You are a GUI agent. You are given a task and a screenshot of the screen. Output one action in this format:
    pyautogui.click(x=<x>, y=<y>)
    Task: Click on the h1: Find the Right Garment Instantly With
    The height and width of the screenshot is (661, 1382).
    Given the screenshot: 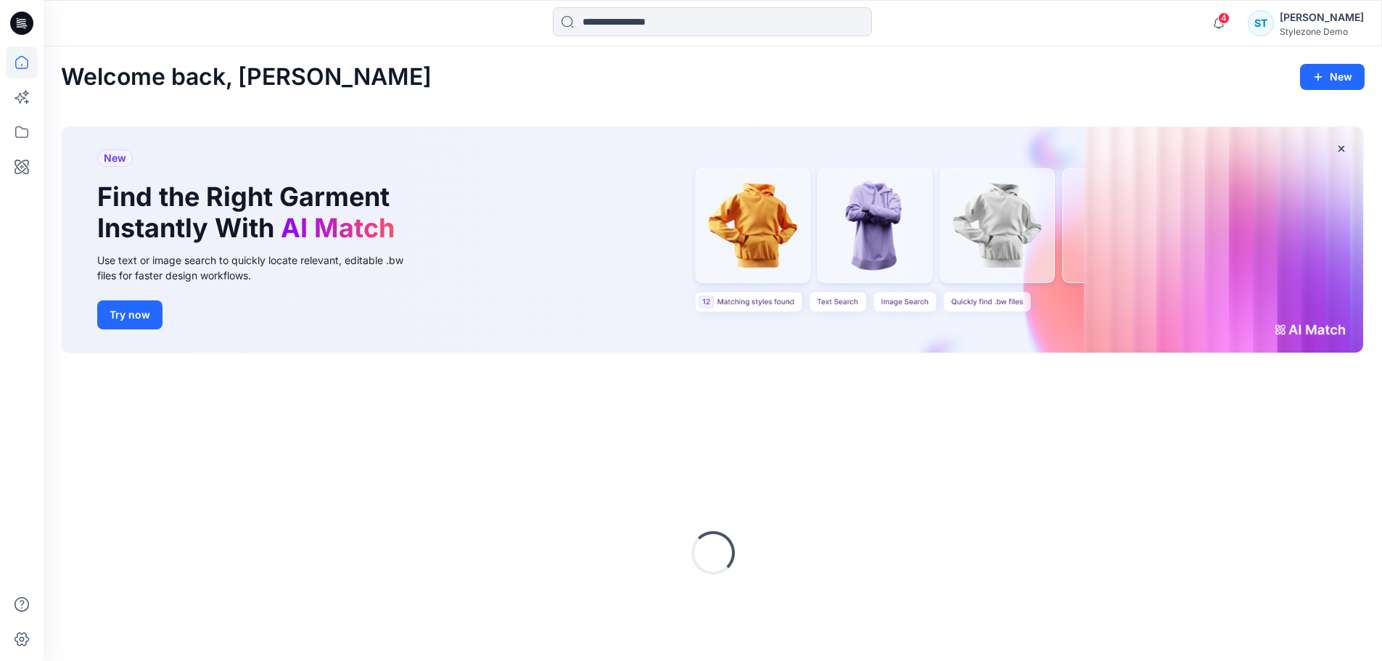 What is the action you would take?
    pyautogui.click(x=250, y=213)
    